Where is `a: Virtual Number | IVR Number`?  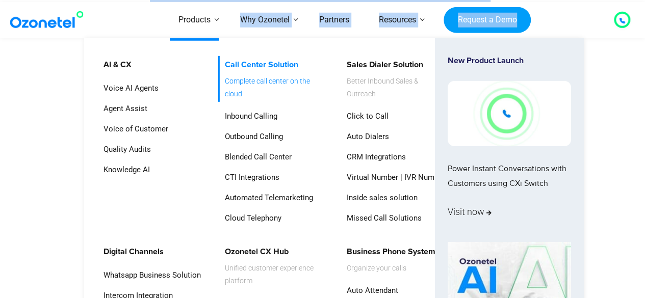 a: Virtual Number | IVR Number is located at coordinates (393, 177).